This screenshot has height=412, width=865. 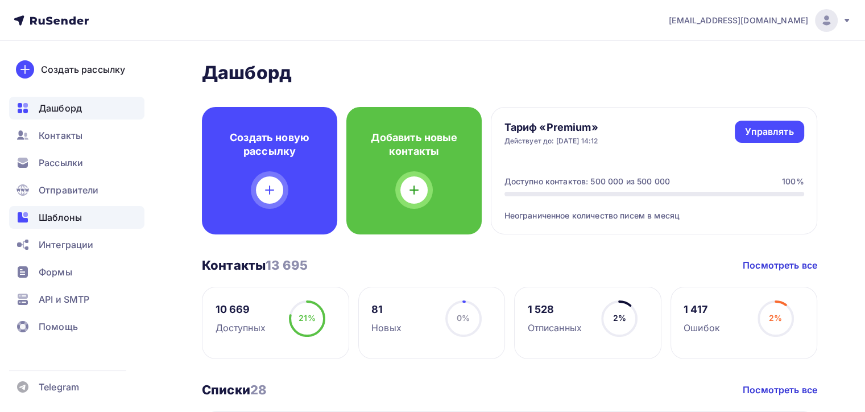 What do you see at coordinates (77, 108) in the screenshot?
I see `a: Дашборд` at bounding box center [77, 108].